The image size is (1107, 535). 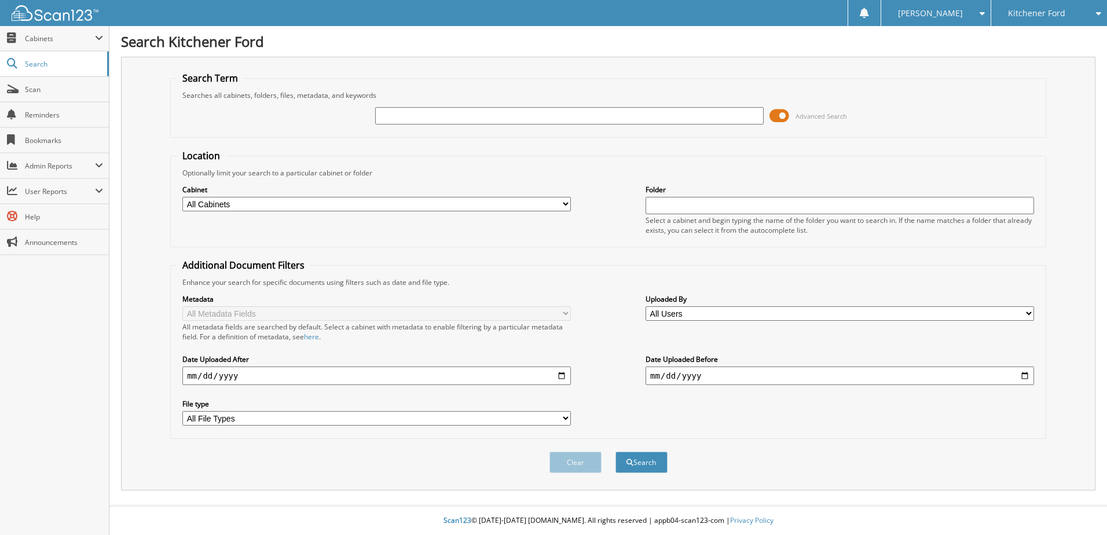 I want to click on legend: Search Term, so click(x=210, y=78).